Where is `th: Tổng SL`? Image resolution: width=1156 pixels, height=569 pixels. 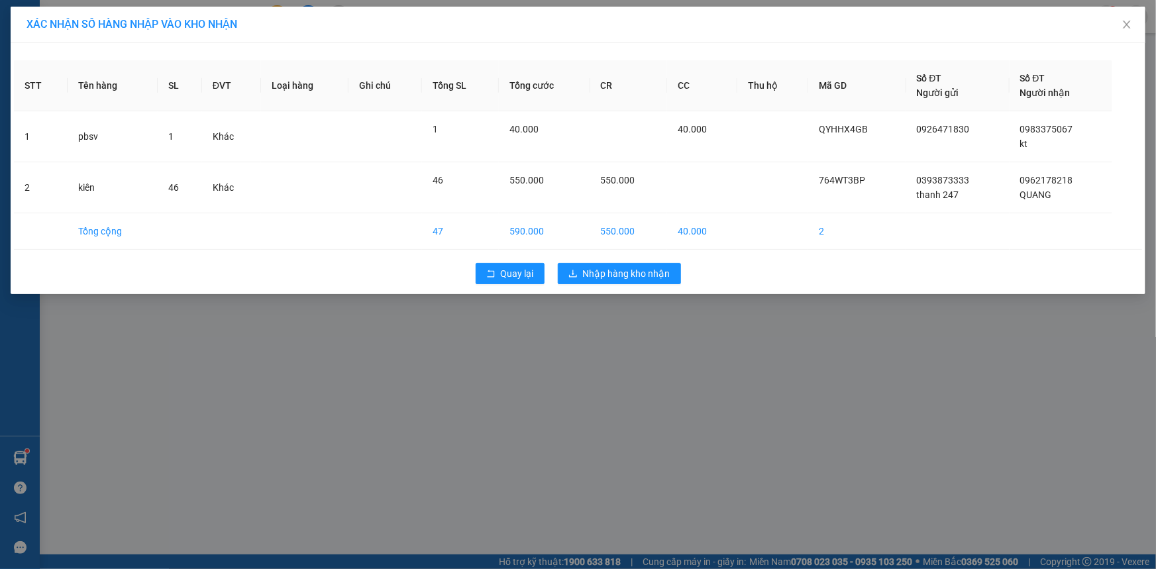
th: Tổng SL is located at coordinates (460, 85).